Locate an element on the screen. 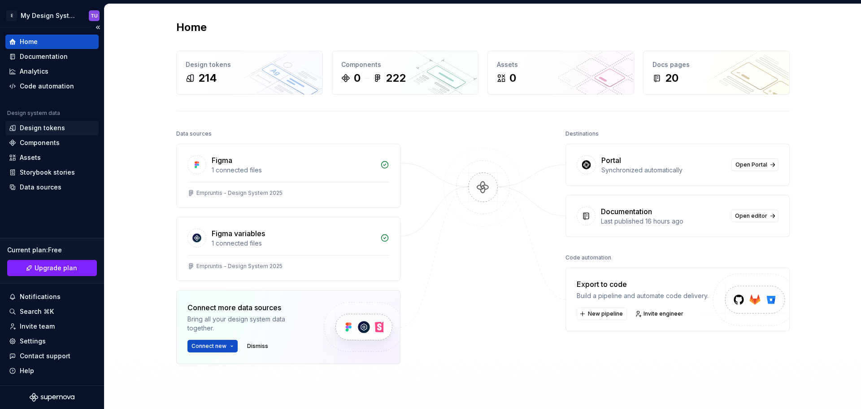 The height and width of the screenshot is (409, 861). div: Help is located at coordinates (27, 370).